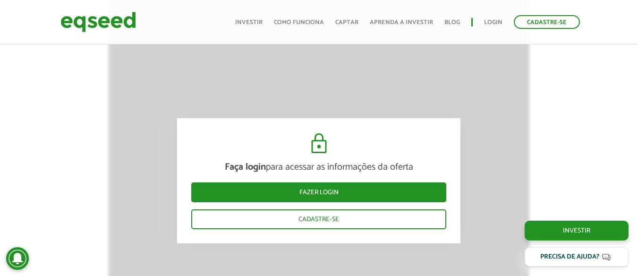 The height and width of the screenshot is (276, 638). What do you see at coordinates (245, 167) in the screenshot?
I see `strong: Faça login` at bounding box center [245, 167].